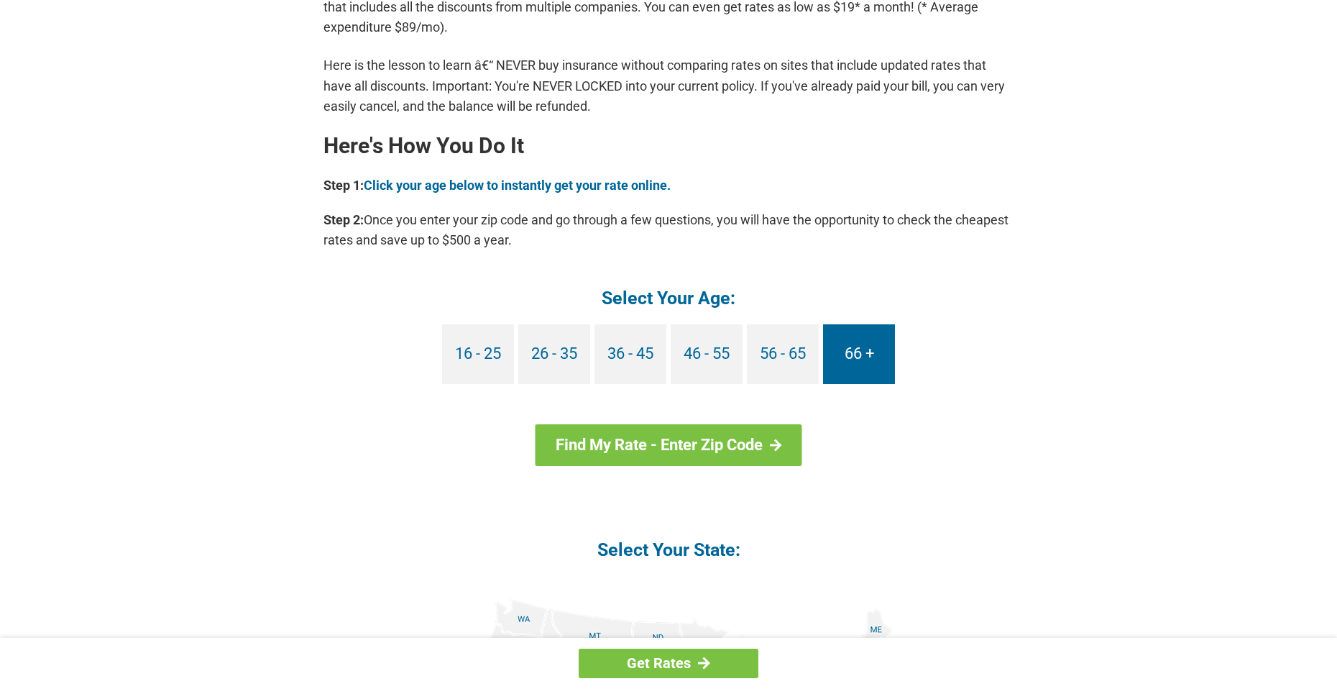 The height and width of the screenshot is (689, 1337). What do you see at coordinates (517, 185) in the screenshot?
I see `a: Click your age below to instantly get your rate online.` at bounding box center [517, 185].